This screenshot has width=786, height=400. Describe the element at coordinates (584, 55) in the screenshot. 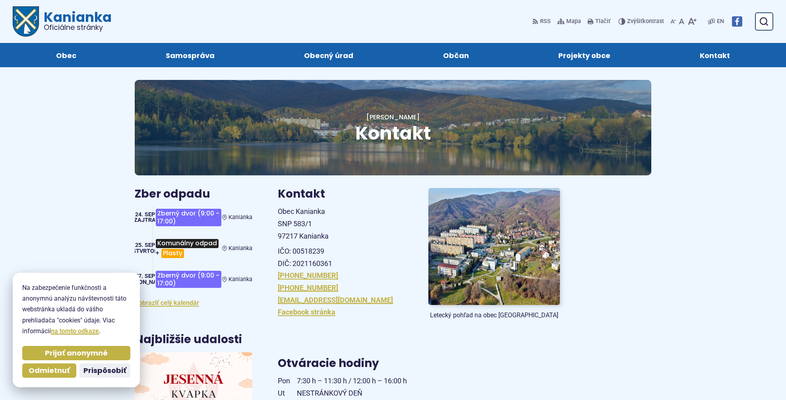

I see `a: Projekty obce` at that location.